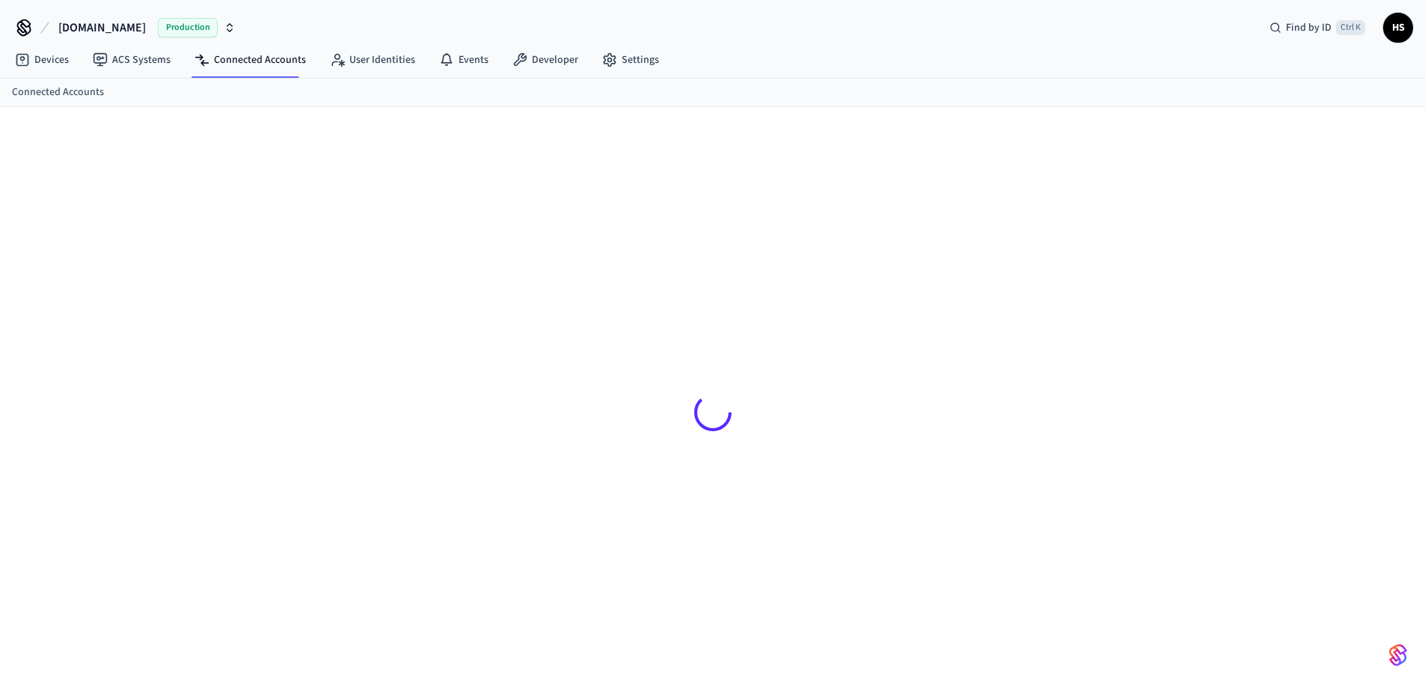  What do you see at coordinates (1398, 28) in the screenshot?
I see `span: HS` at bounding box center [1398, 28].